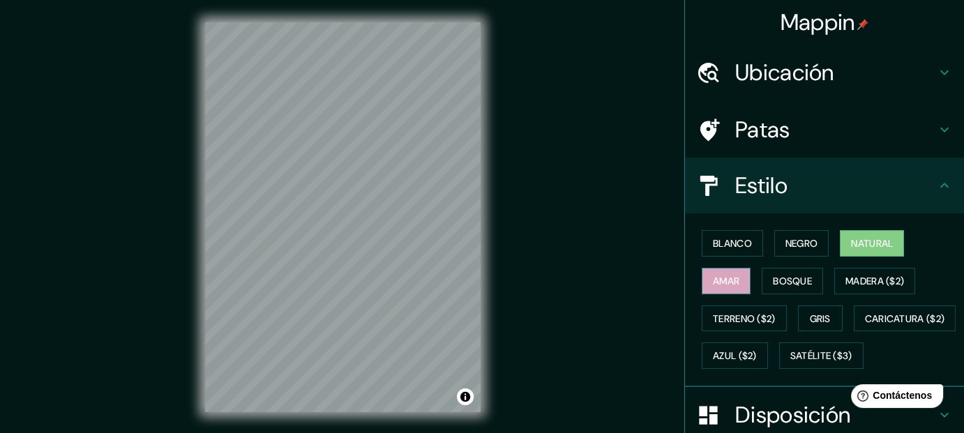 The image size is (964, 433). I want to click on button: Negro, so click(801, 243).